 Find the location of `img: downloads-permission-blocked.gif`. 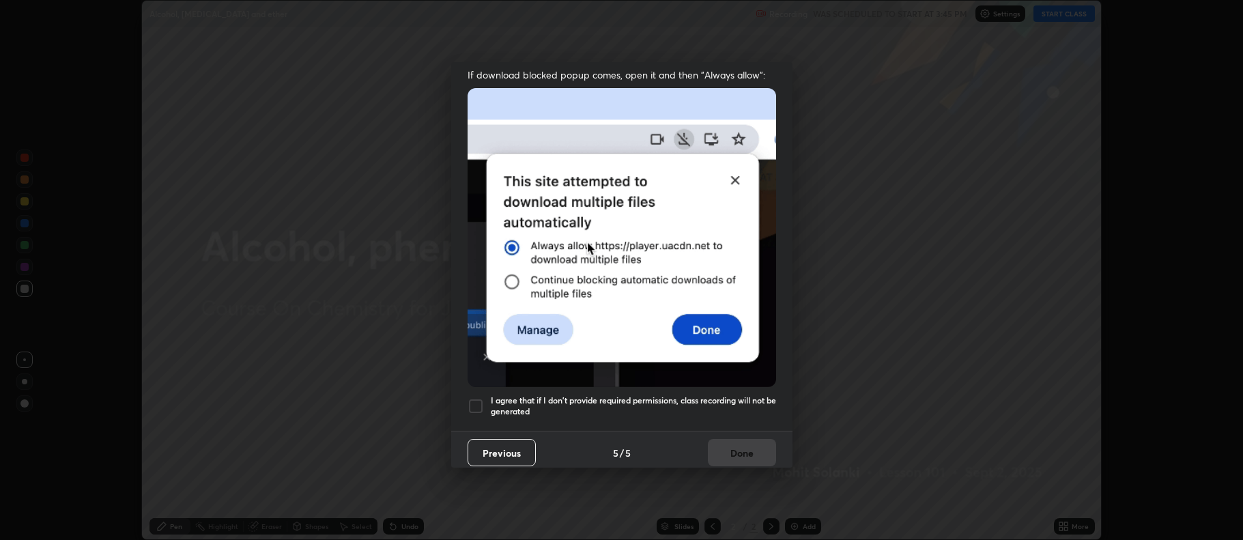

img: downloads-permission-blocked.gif is located at coordinates (622, 237).